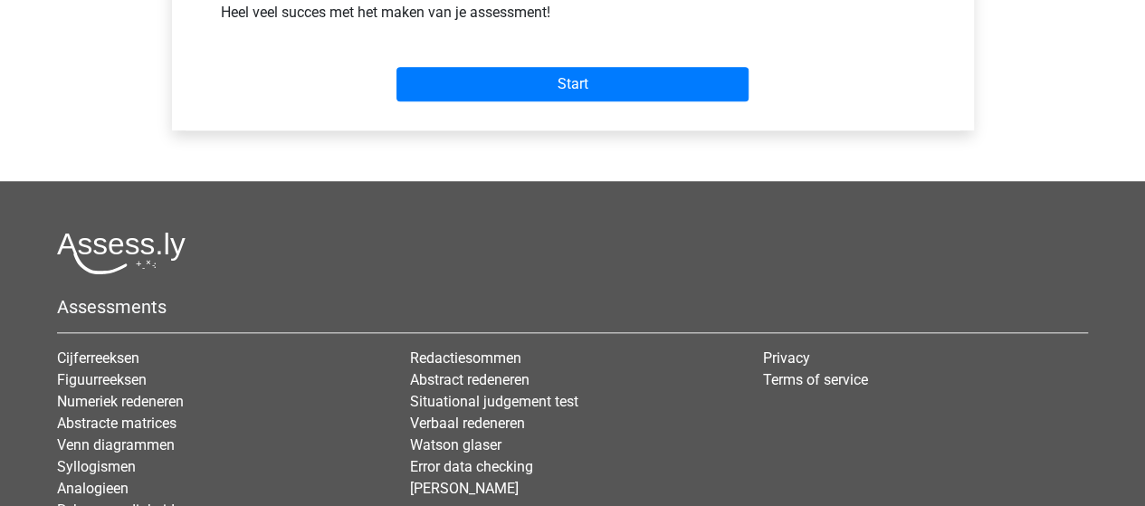  I want to click on a: Terms of service, so click(815, 379).